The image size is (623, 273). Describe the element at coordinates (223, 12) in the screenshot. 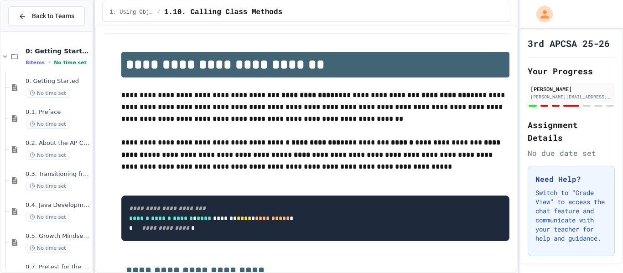

I see `span: 1.10. Calling Class Methods` at that location.